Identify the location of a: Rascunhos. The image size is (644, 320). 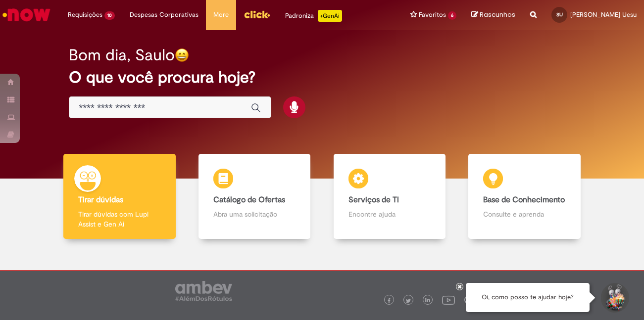
(493, 15).